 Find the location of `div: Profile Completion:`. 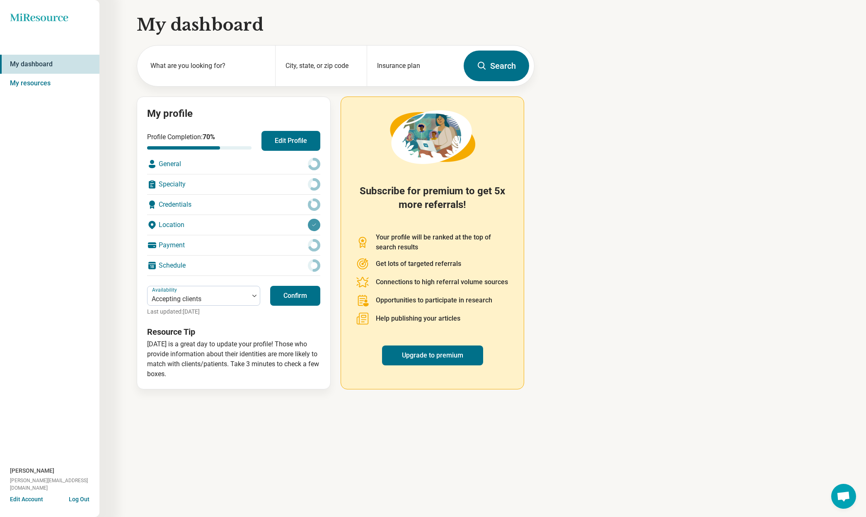

div: Profile Completion: is located at coordinates (199, 141).